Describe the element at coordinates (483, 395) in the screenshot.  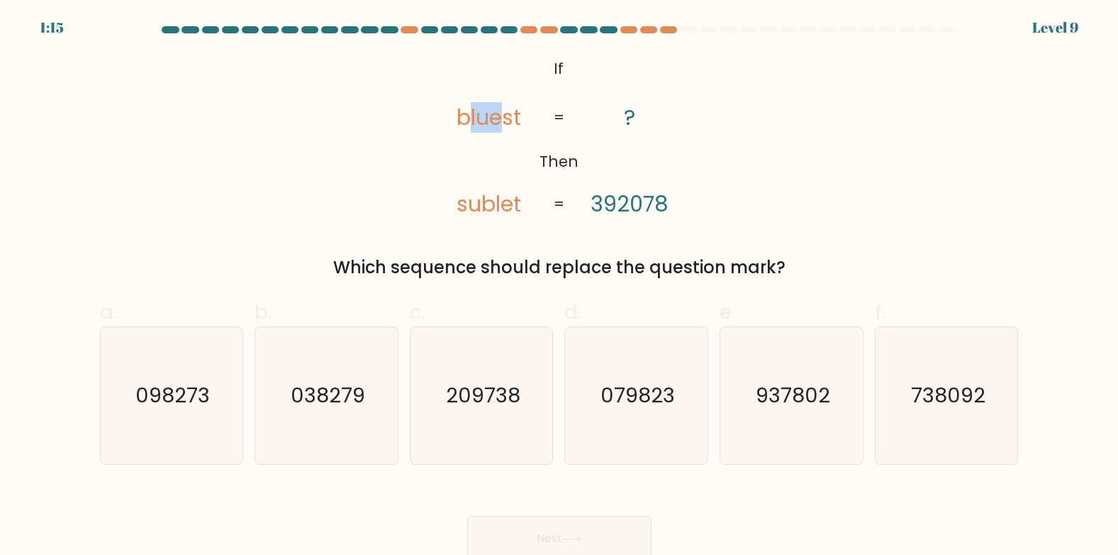
I see `text: 209738` at that location.